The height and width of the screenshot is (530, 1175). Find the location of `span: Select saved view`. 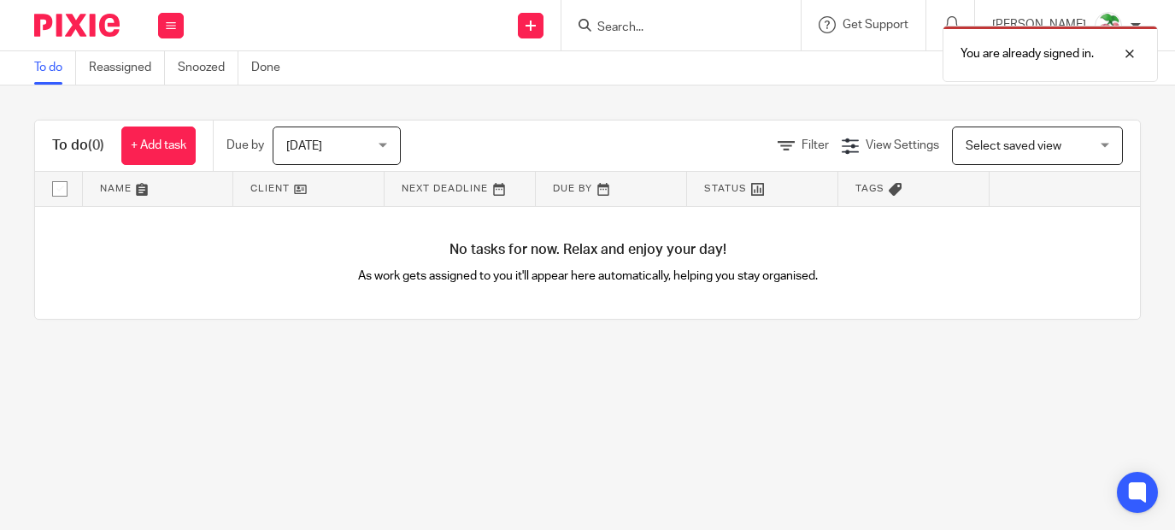

span: Select saved view is located at coordinates (1014, 146).